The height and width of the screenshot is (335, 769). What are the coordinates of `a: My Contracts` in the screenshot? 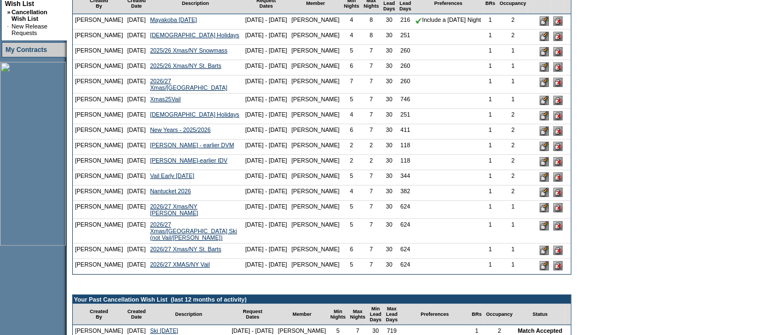 It's located at (26, 50).